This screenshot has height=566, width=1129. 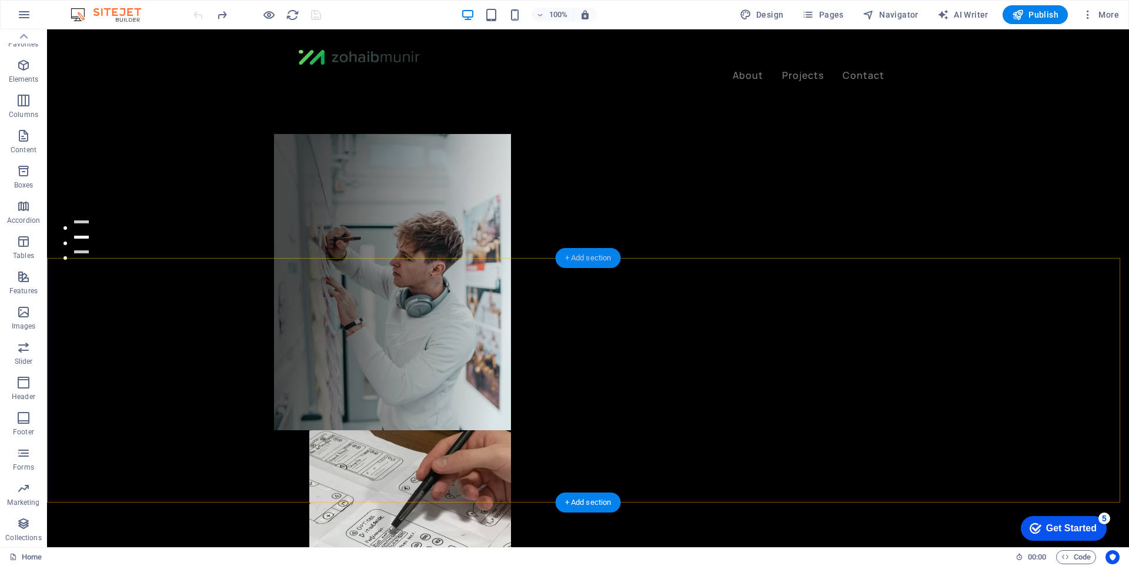 I want to click on span: Publish, so click(x=1035, y=15).